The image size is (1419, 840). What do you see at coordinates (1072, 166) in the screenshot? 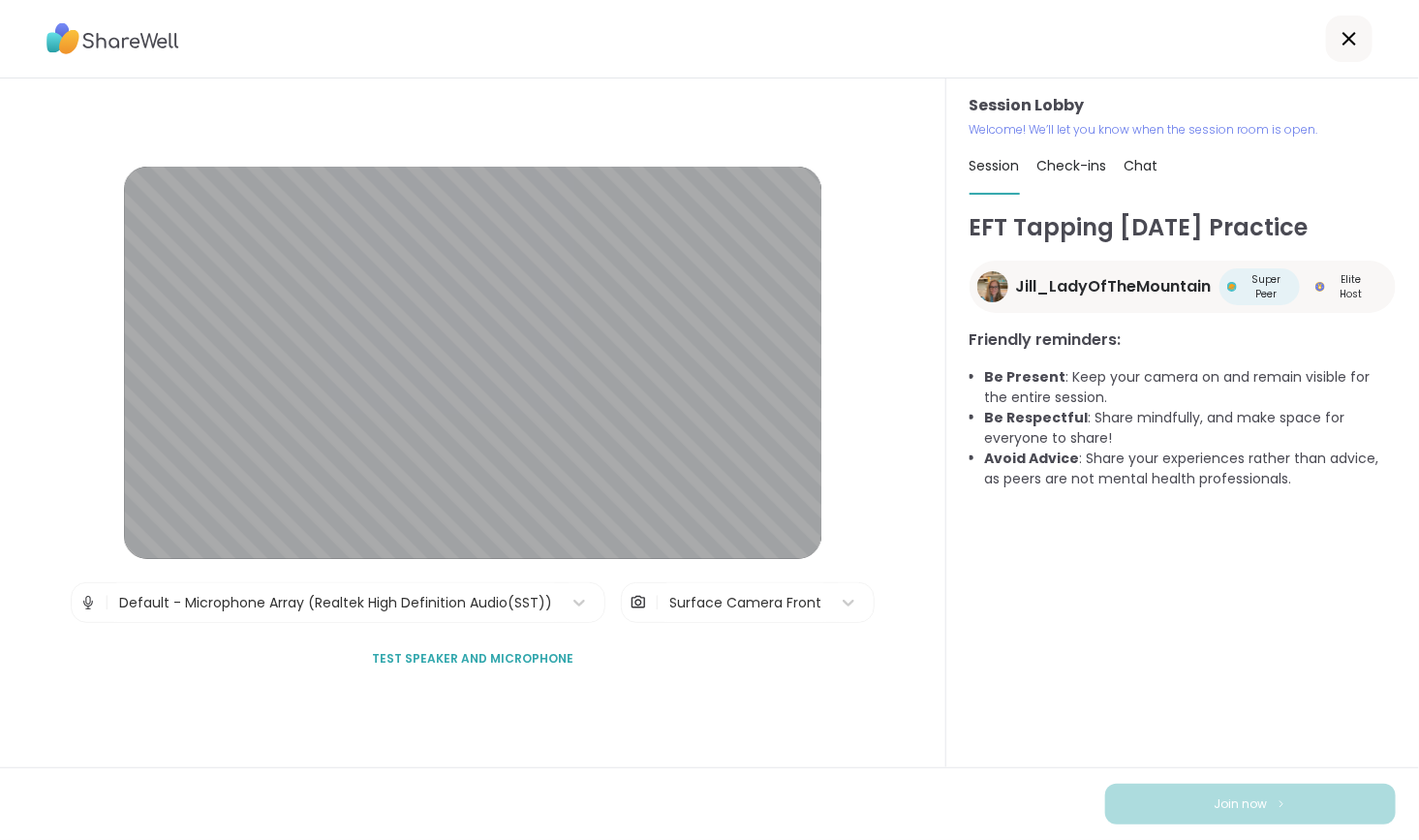
I see `span: Check-ins` at bounding box center [1072, 166].